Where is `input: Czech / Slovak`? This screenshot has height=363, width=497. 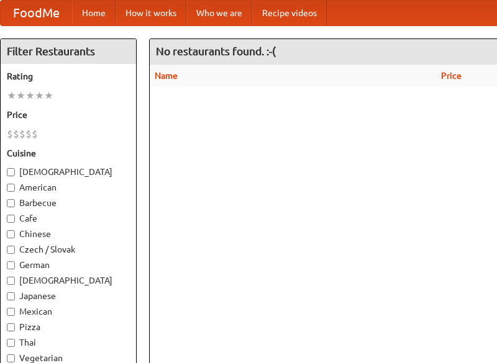
input: Czech / Slovak is located at coordinates (11, 250).